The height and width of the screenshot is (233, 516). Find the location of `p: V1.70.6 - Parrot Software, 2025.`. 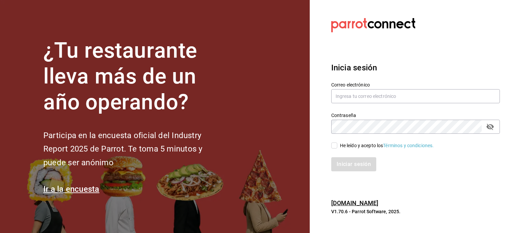

p: V1.70.6 - Parrot Software, 2025. is located at coordinates (415, 212).